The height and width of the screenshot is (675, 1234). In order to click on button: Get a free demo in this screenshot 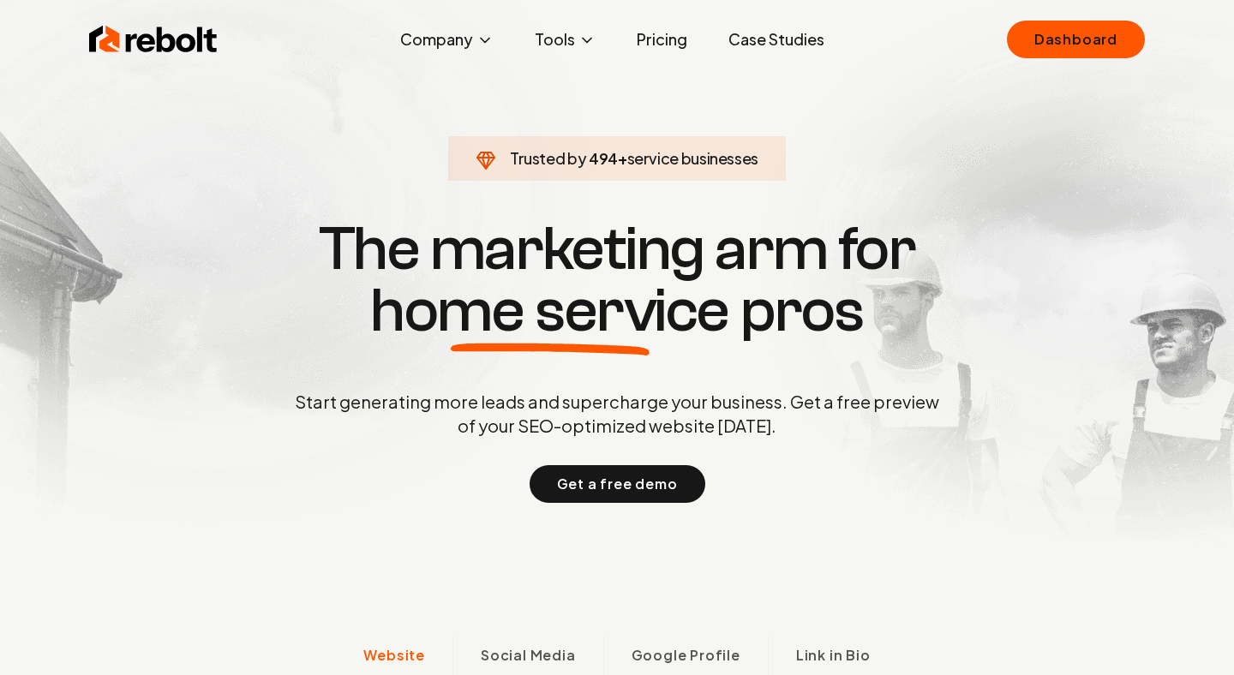, I will do `click(617, 484)`.